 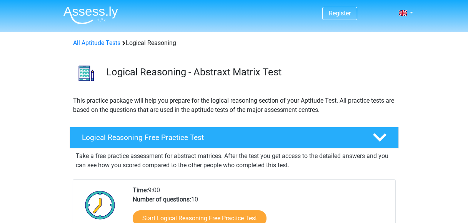 What do you see at coordinates (249, 72) in the screenshot?
I see `h3: Logical Reasoning - Abstraxt Matrix Test` at bounding box center [249, 72].